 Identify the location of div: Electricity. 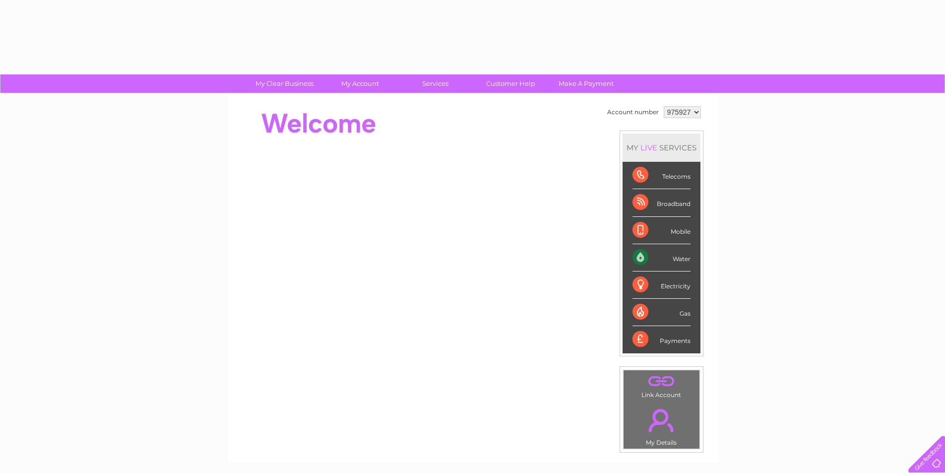
(661, 285).